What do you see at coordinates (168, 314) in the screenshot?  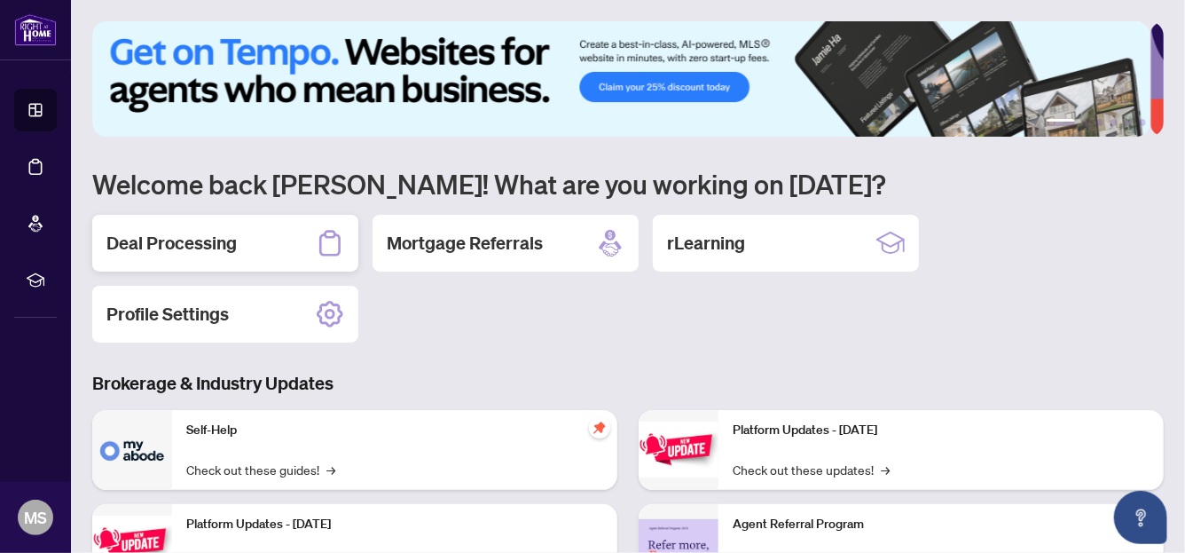 I see `h2: Profile Settings` at bounding box center [168, 314].